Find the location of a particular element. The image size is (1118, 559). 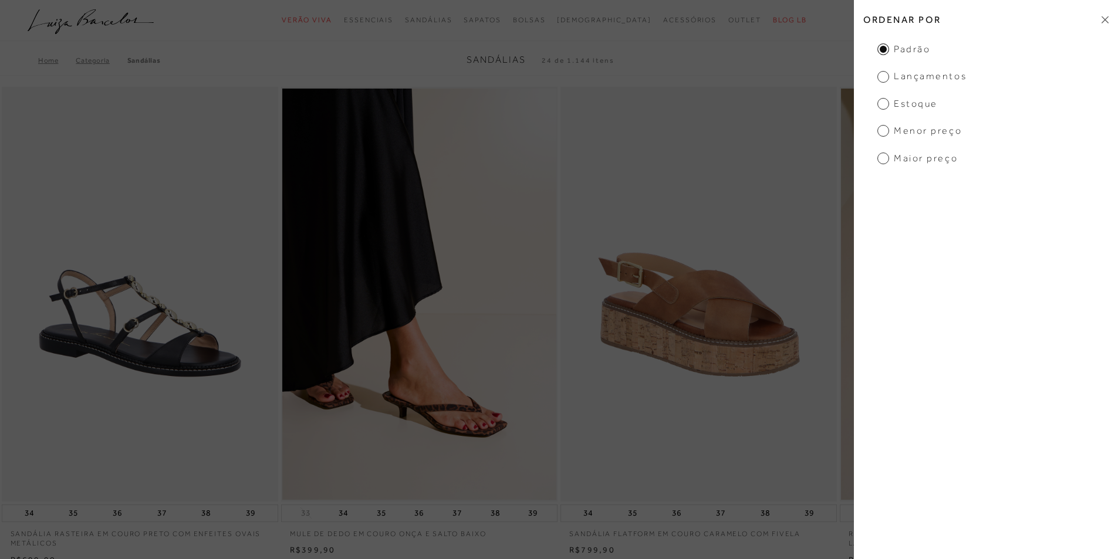

img: SANDÁLIA FLATFORM EM COURO CARAMELO COM FIVELA is located at coordinates (699, 294).